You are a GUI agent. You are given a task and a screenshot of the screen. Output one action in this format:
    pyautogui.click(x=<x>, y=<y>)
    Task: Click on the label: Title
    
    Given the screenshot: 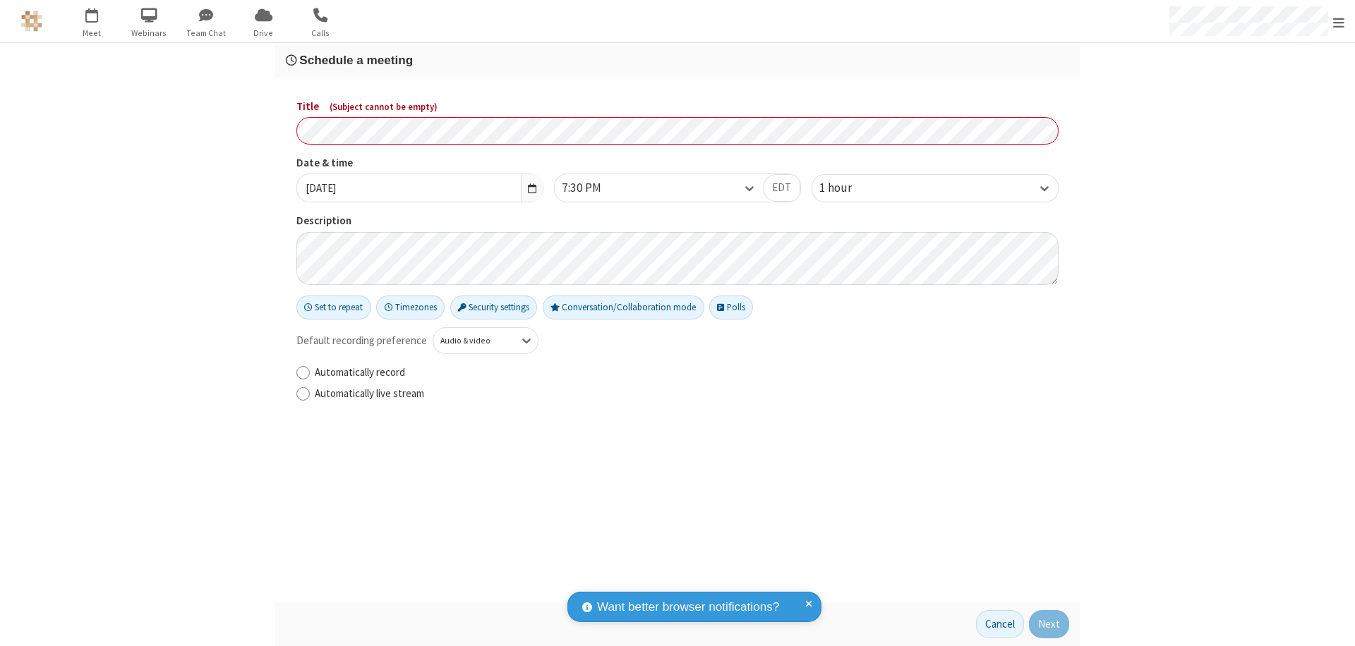 What is the action you would take?
    pyautogui.click(x=677, y=107)
    